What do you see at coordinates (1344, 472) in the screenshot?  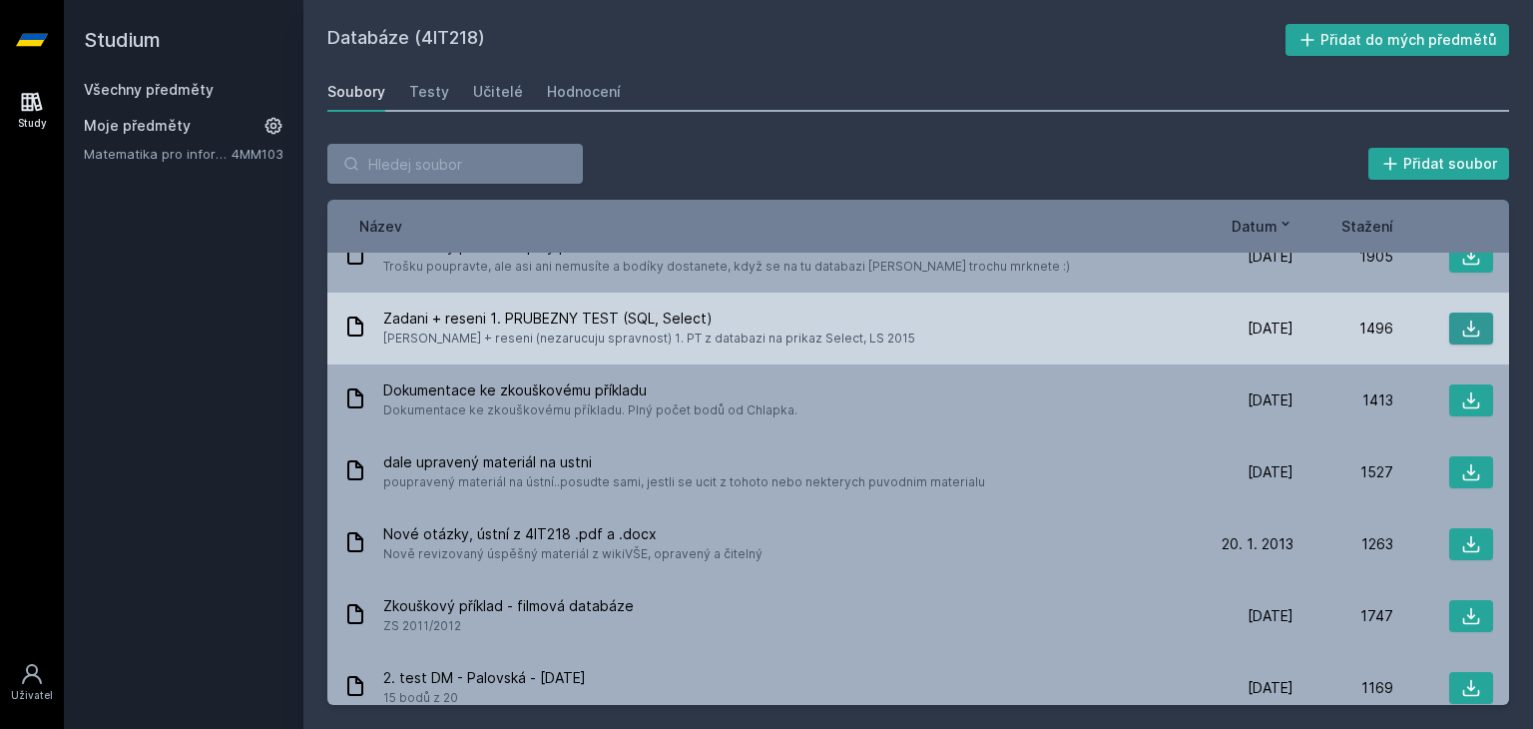 I see `div: 1527` at bounding box center [1344, 472].